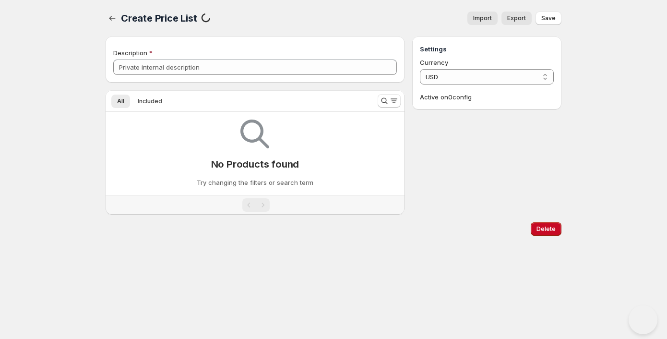  What do you see at coordinates (548, 18) in the screenshot?
I see `span: Save` at bounding box center [548, 18].